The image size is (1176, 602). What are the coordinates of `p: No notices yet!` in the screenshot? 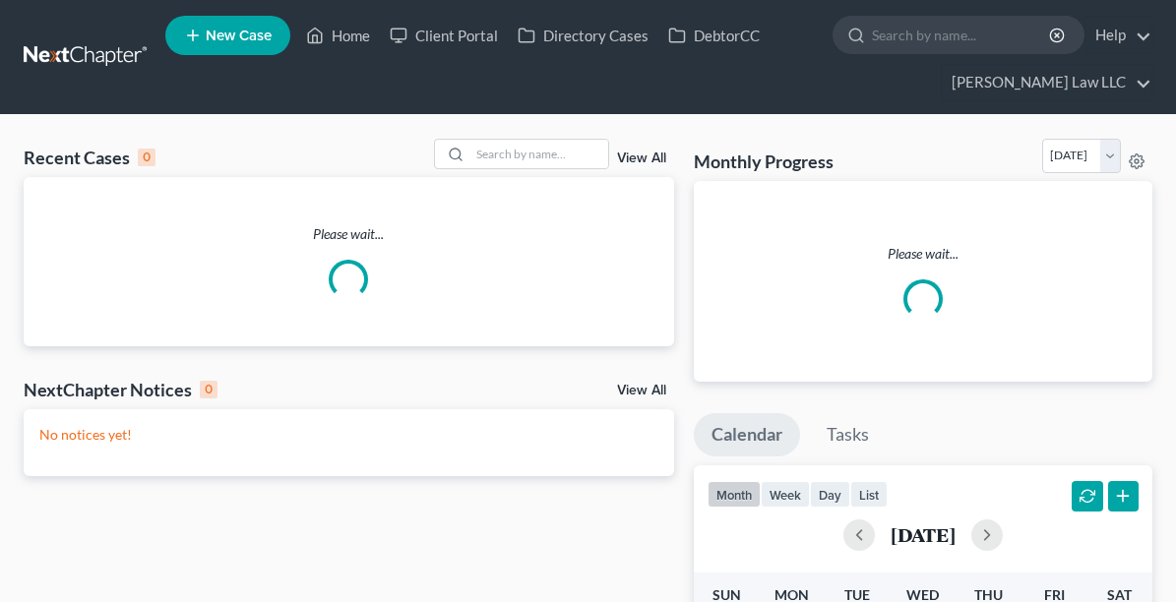 It's located at (348, 435).